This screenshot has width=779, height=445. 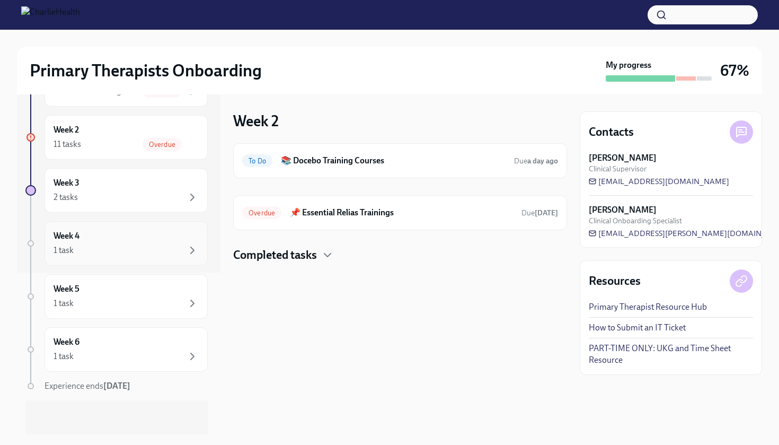 I want to click on img: CharlieHealth, so click(x=50, y=15).